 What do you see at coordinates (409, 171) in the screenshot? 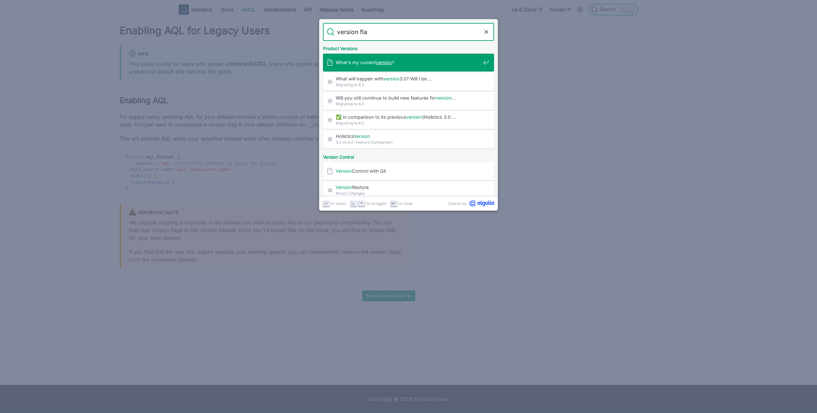
I see `a: VersionControl with Git` at bounding box center [409, 171].